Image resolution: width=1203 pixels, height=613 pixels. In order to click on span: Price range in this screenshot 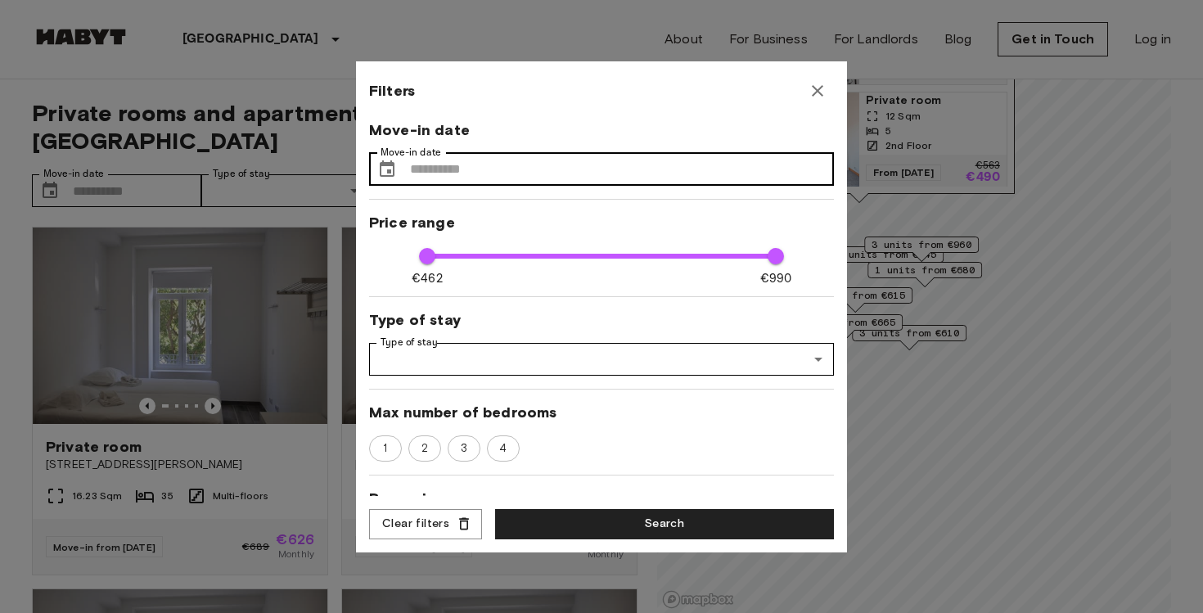, I will do `click(602, 223)`.